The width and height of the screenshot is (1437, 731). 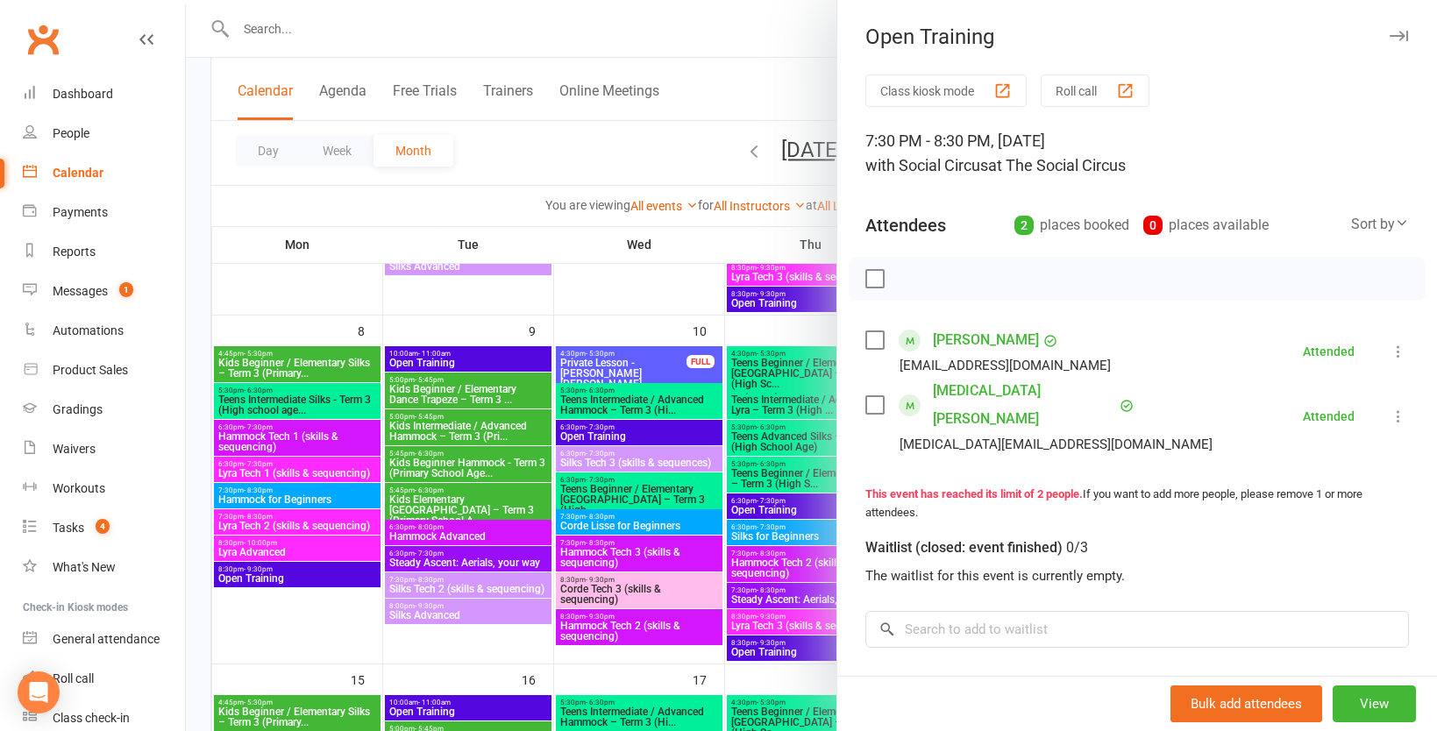 What do you see at coordinates (39, 693) in the screenshot?
I see `div: Open Intercom Messenger` at bounding box center [39, 693].